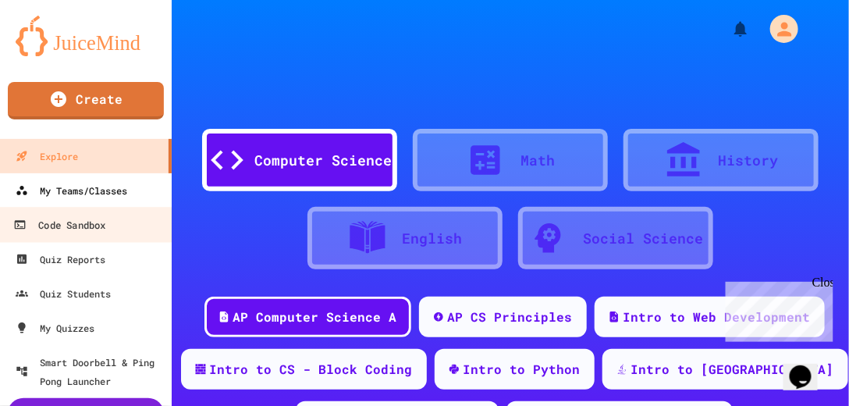  Describe the element at coordinates (432, 238) in the screenshot. I see `div: English` at that location.